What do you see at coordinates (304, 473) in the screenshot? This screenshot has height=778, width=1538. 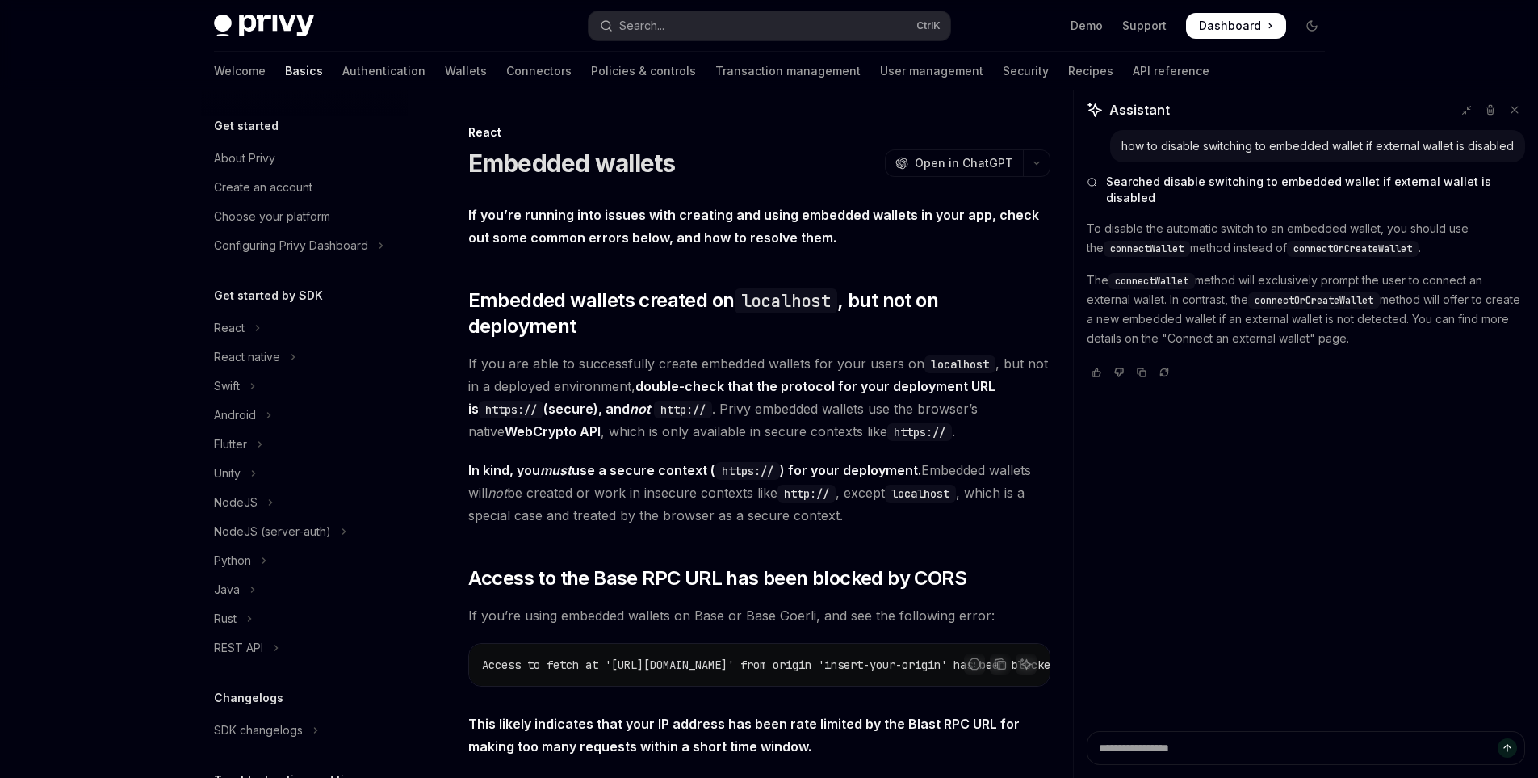 I see `button: Toggle Unity section` at bounding box center [304, 473].